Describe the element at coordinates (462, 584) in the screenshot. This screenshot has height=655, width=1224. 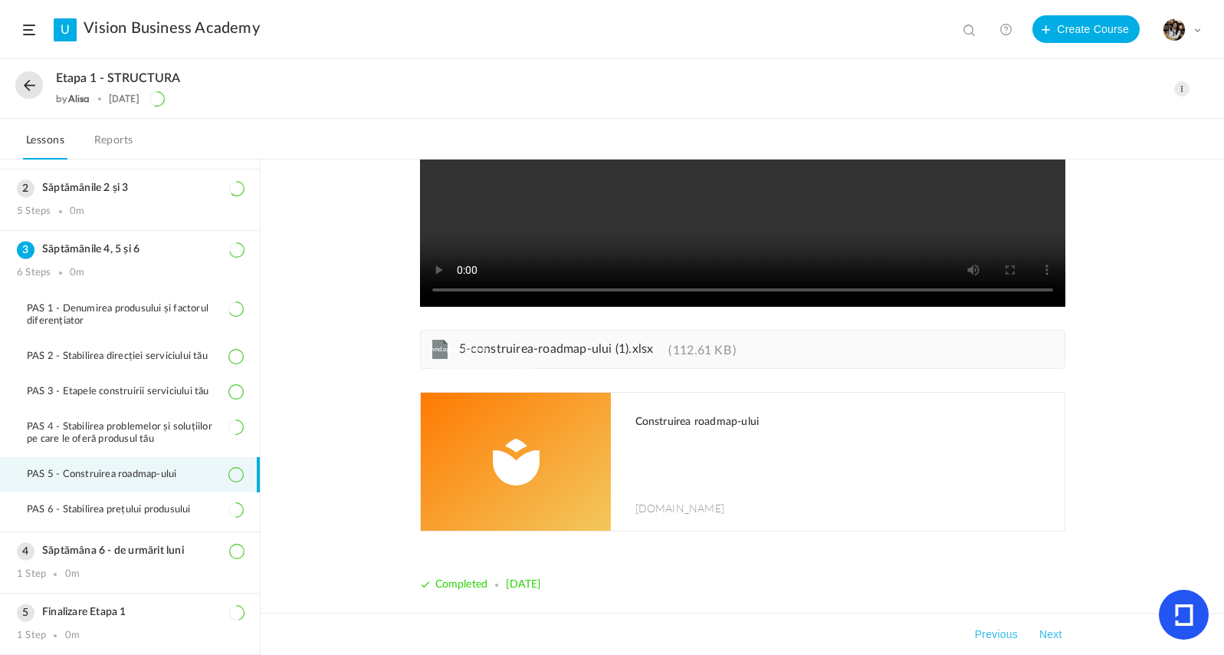
I see `span: Completed` at that location.